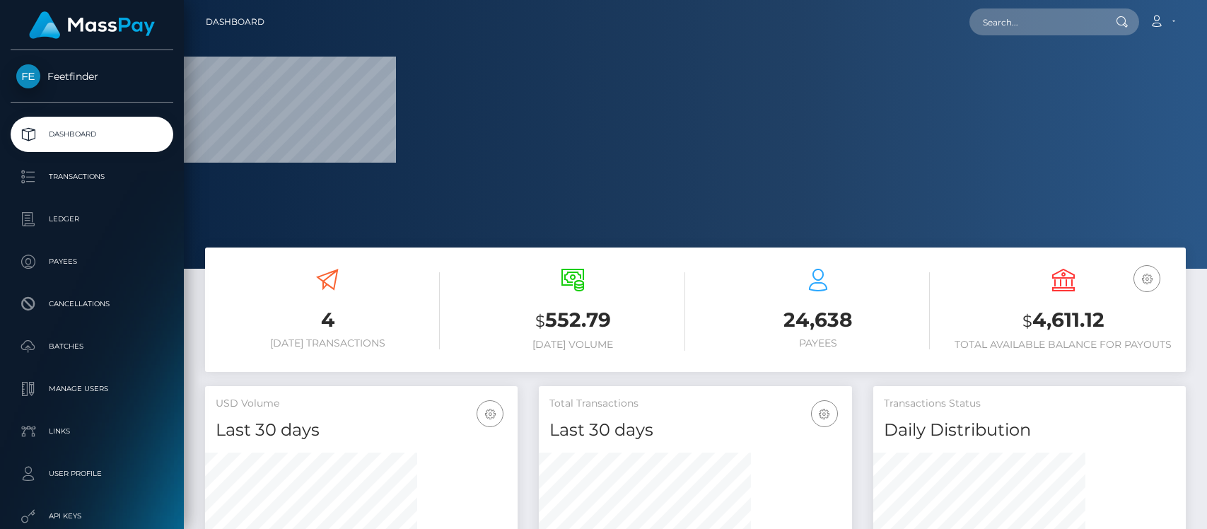 The image size is (1207, 529). I want to click on h6: Payees, so click(818, 343).